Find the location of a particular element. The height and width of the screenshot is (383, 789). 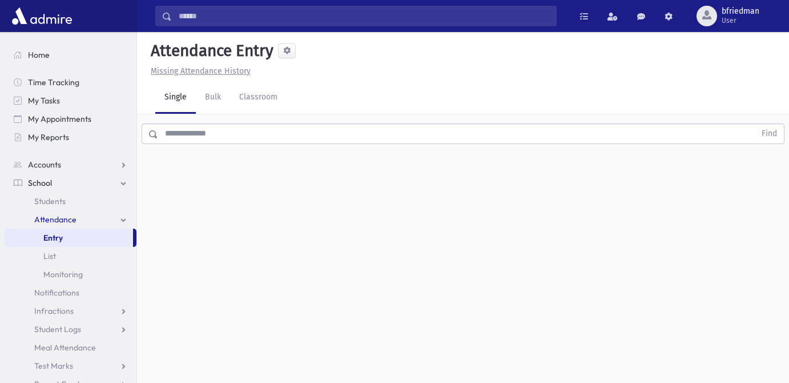

span: Notifications is located at coordinates (57, 292).